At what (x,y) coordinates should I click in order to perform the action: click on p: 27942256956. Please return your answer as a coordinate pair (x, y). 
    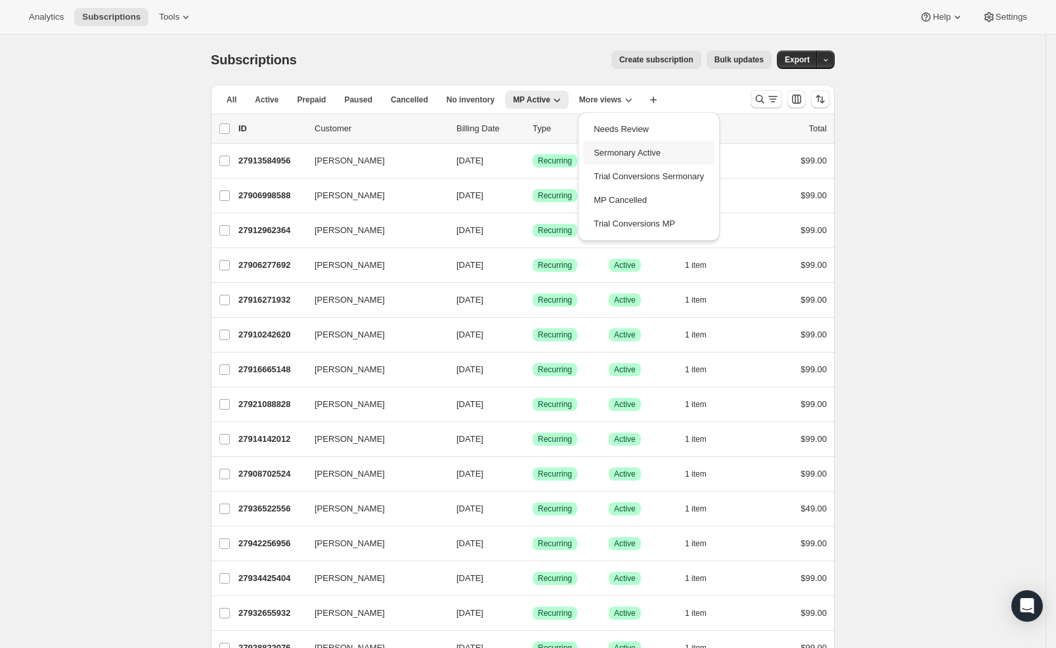
    Looking at the image, I should click on (271, 544).